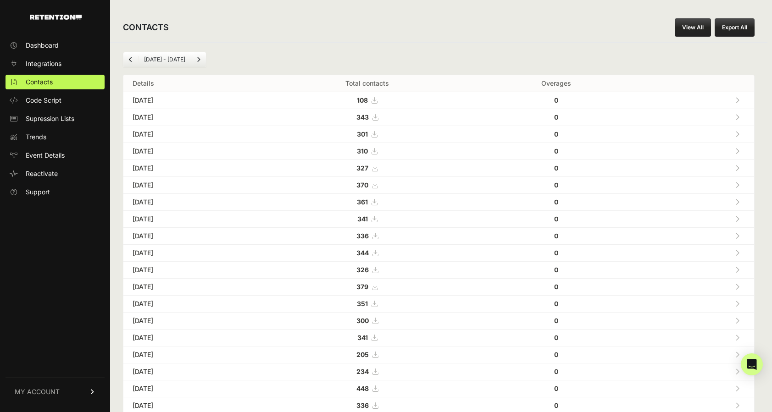 Image resolution: width=772 pixels, height=412 pixels. What do you see at coordinates (362, 287) in the screenshot?
I see `strong: 379` at bounding box center [362, 287].